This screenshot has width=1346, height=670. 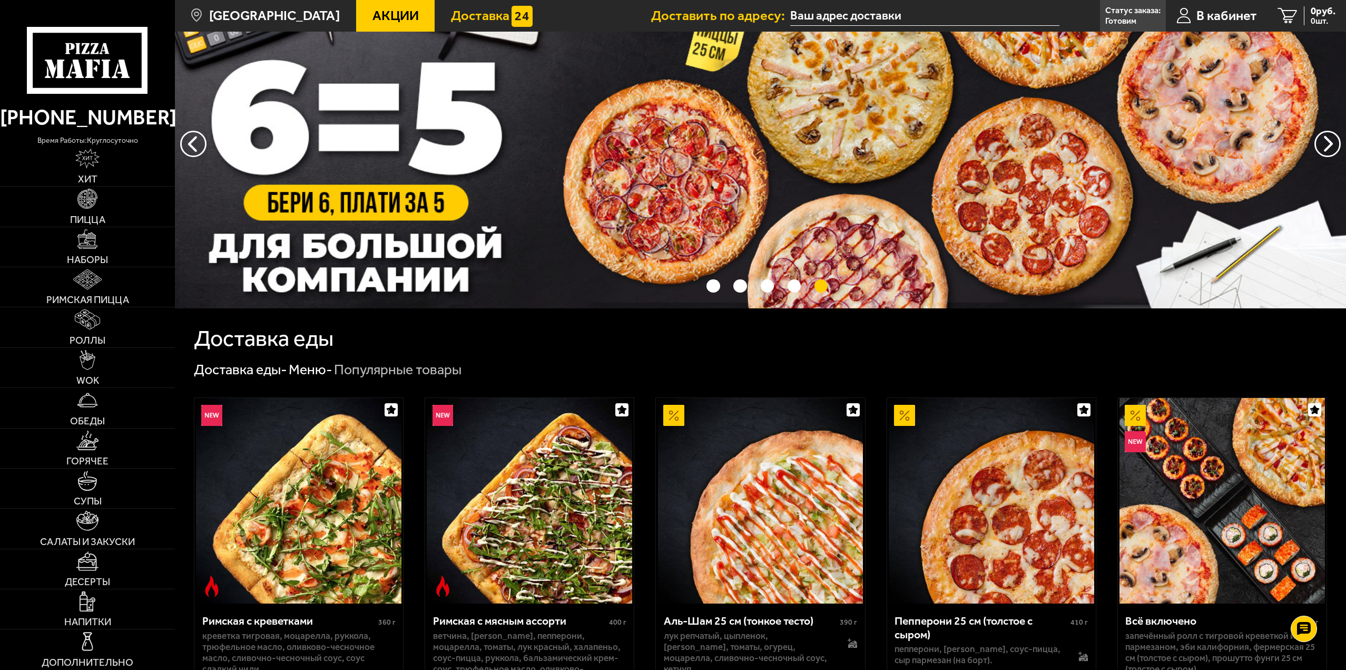 I want to click on span: Напитки, so click(x=87, y=621).